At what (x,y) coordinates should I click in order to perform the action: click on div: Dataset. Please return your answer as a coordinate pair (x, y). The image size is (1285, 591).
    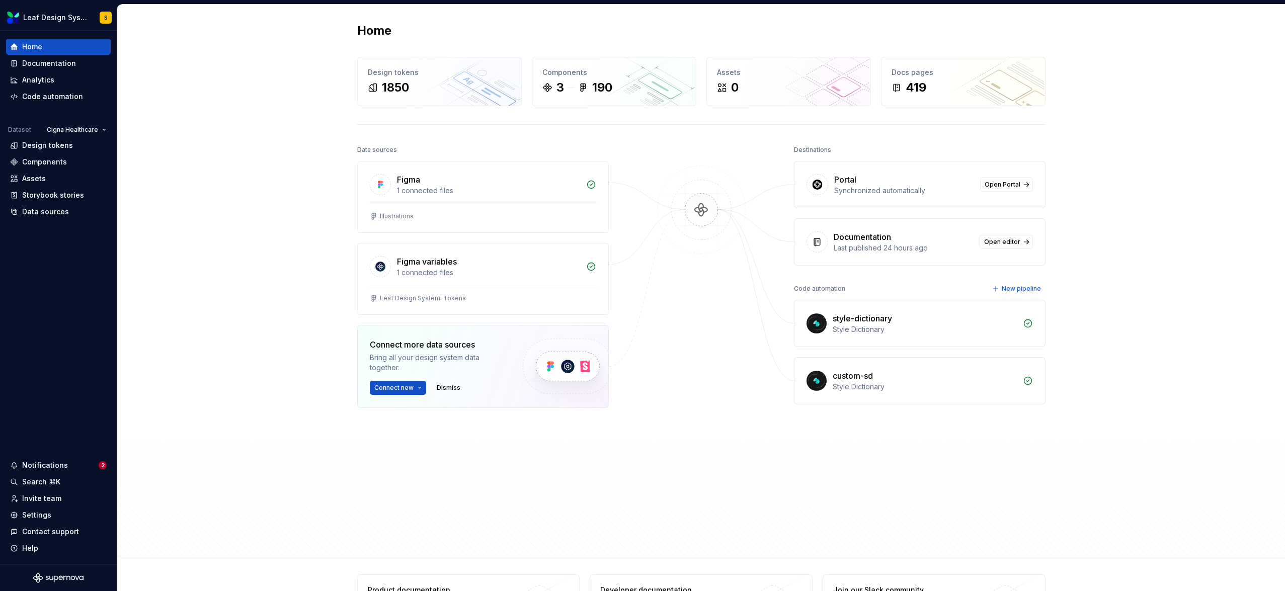
    Looking at the image, I should click on (20, 130).